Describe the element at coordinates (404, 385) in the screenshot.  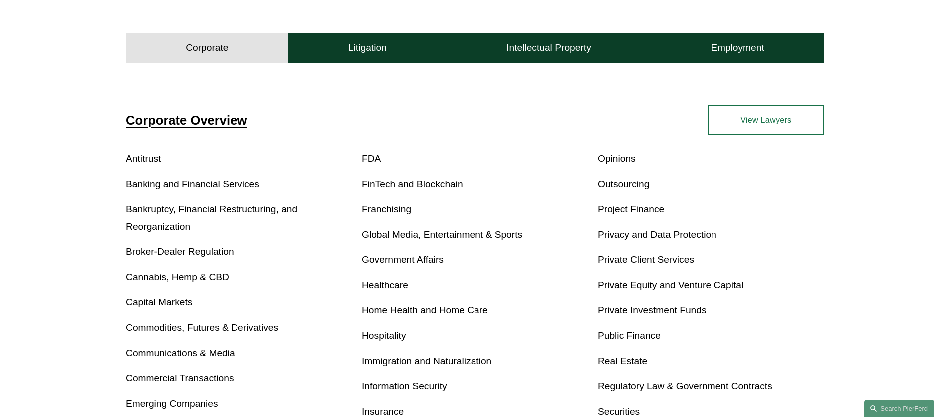
I see `a: Information Security` at that location.